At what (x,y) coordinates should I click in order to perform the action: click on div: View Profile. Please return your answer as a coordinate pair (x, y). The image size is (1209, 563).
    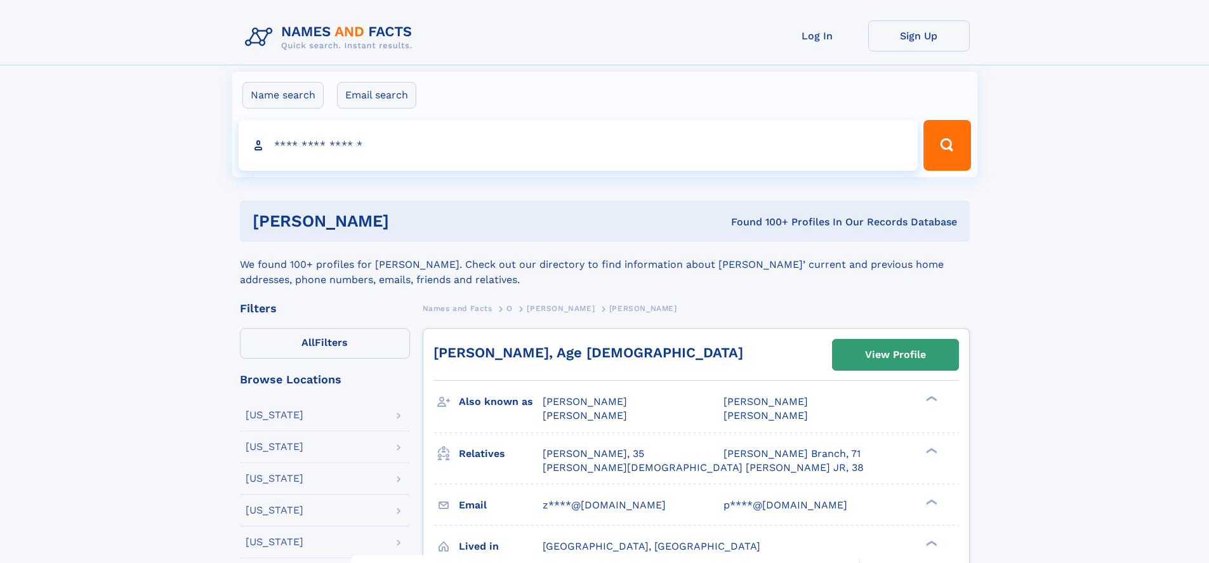
    Looking at the image, I should click on (896, 355).